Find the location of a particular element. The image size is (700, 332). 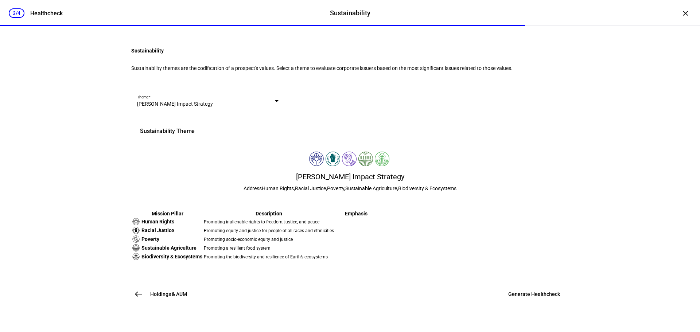

mat-icon: west is located at coordinates (139, 294).